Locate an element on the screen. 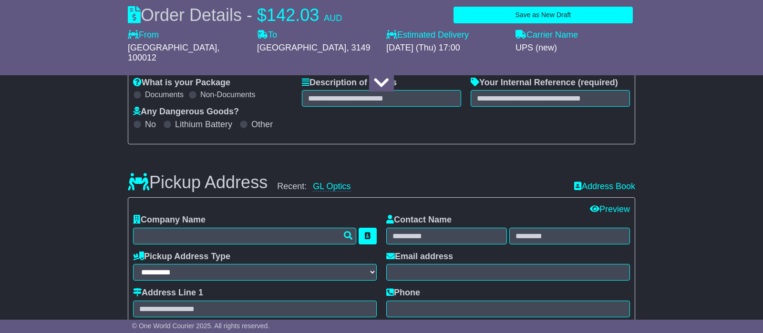  button: Save as New Draft is located at coordinates (543, 15).